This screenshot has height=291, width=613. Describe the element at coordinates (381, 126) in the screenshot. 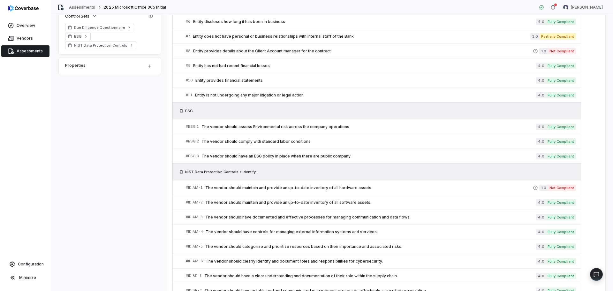

I see `a: #ESG 1The vendor should assess Environmental risk across the company operations4.0Fully Compliant` at that location.